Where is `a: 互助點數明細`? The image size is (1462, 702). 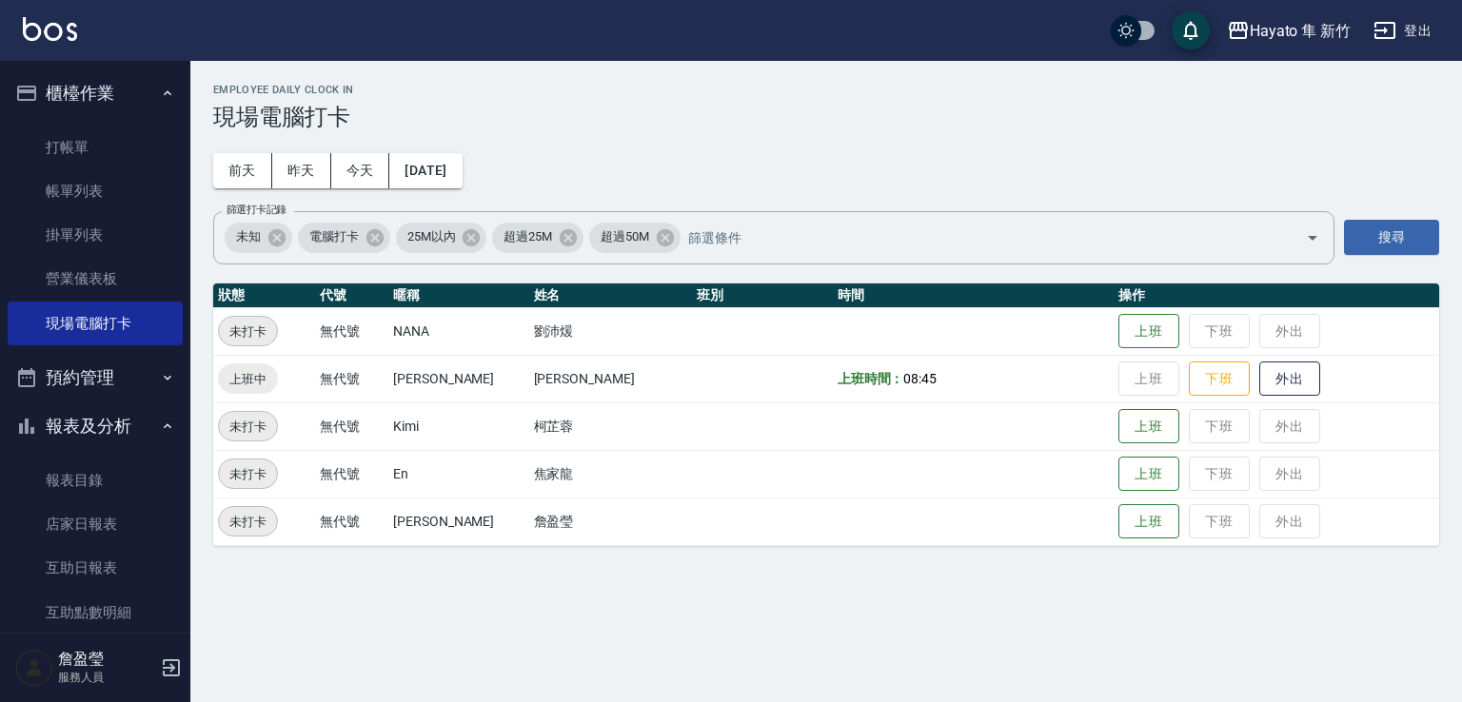 a: 互助點數明細 is located at coordinates (95, 613).